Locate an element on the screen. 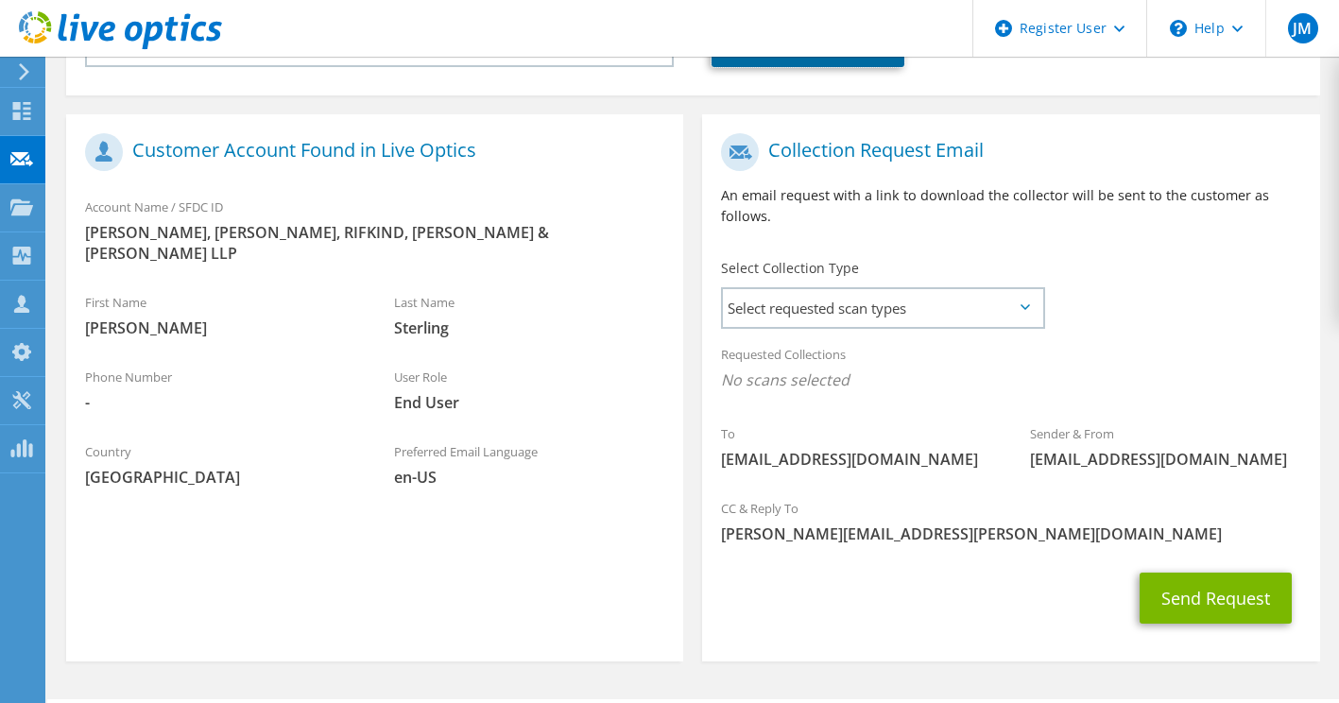 This screenshot has height=703, width=1339. div: First Name is located at coordinates (220, 315).